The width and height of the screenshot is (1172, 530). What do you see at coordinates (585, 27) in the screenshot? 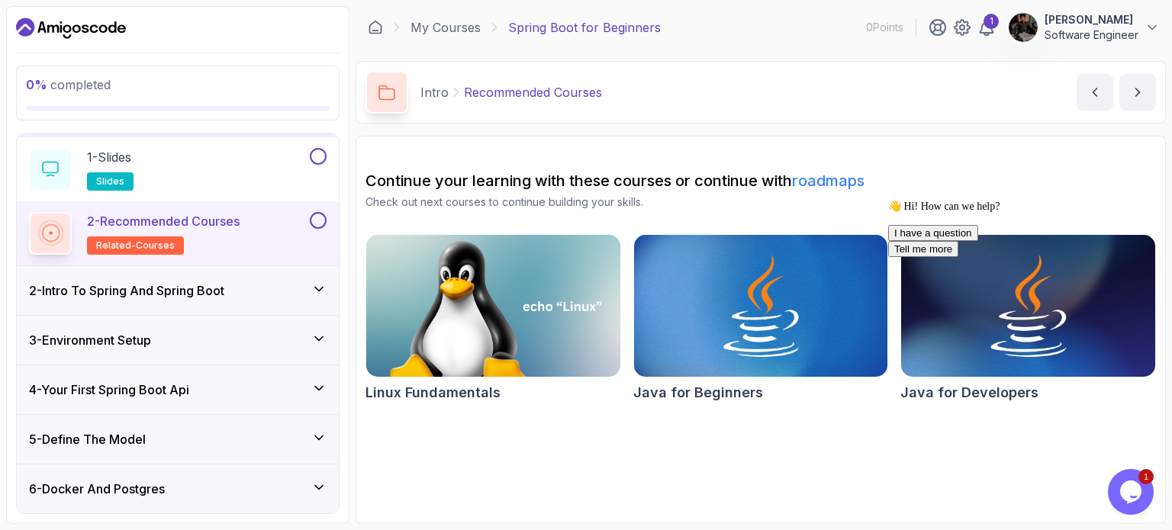
I see `p: Spring Boot for Beginners` at bounding box center [585, 27].